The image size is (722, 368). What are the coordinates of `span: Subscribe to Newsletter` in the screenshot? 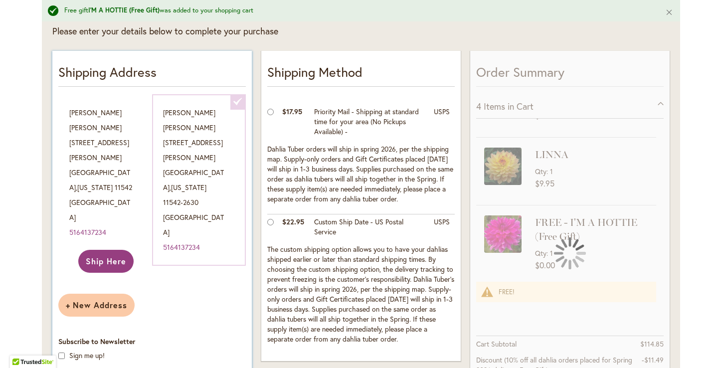 It's located at (97, 341).